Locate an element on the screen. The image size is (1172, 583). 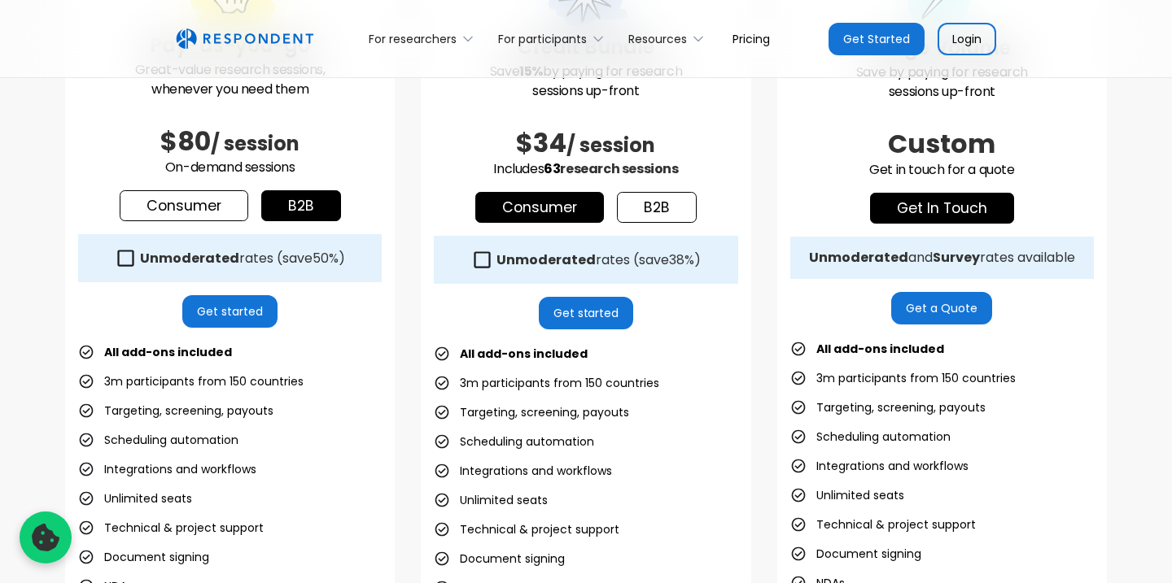
span: 50% is located at coordinates (326, 258).